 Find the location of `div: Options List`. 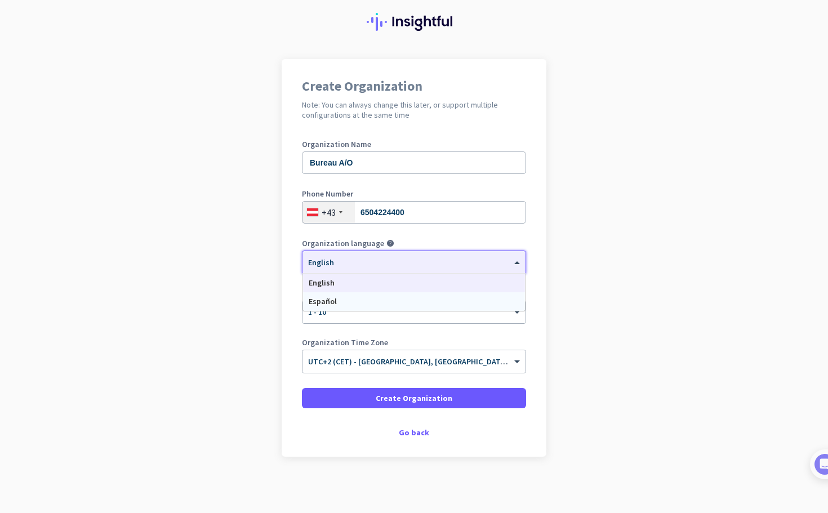

div: Options List is located at coordinates (414, 292).